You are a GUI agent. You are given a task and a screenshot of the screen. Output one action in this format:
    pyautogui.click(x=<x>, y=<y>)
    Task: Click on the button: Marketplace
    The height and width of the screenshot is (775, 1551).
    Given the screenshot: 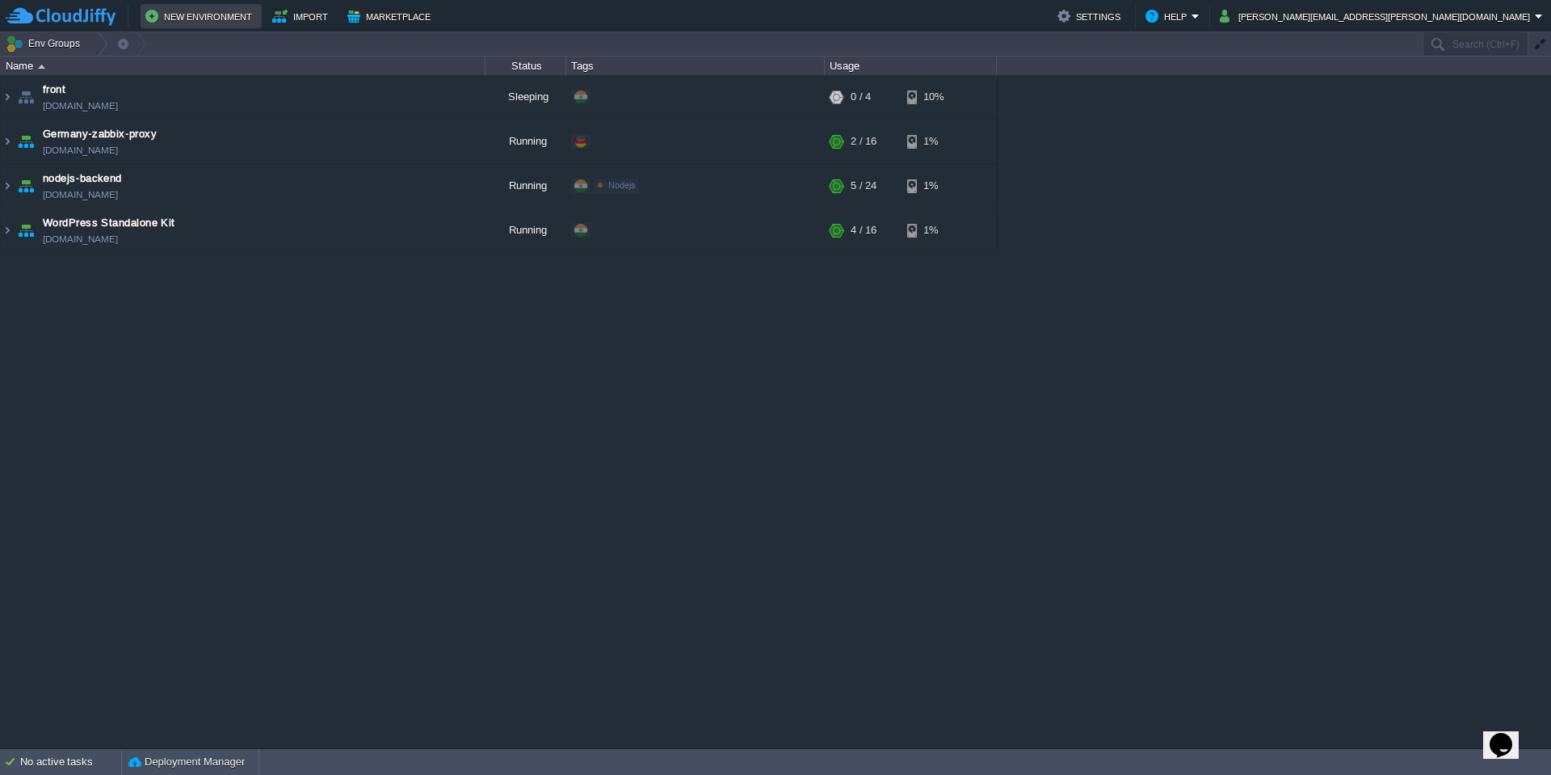 What is the action you would take?
    pyautogui.click(x=391, y=16)
    